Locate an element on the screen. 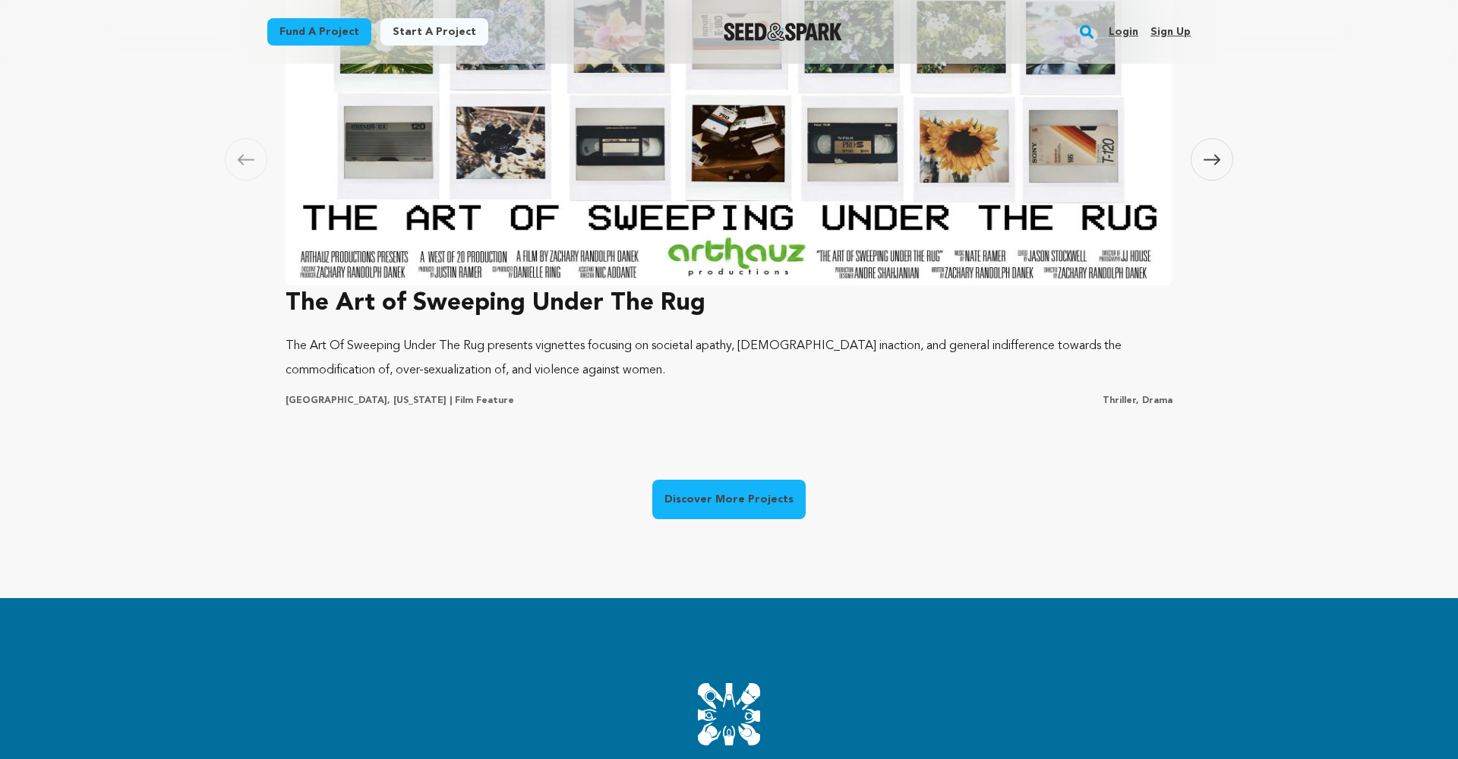 Image resolution: width=1458 pixels, height=759 pixels. h3: The Art of Sweeping Under The Rug is located at coordinates (729, 304).